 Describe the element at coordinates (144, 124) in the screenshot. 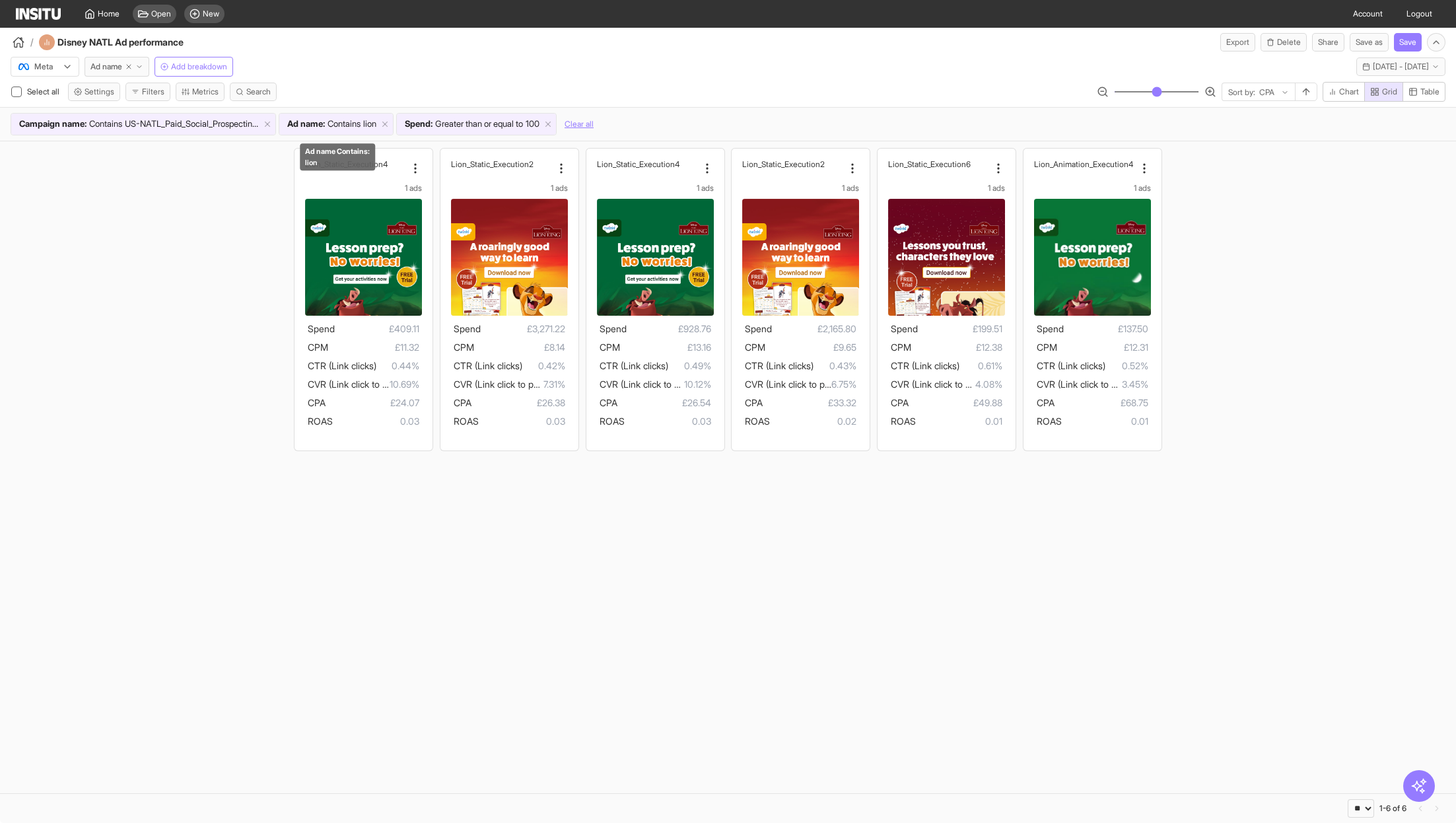

I see `div: Campaign name:ContainsUS-NATL_Paid_Social_Prospecting_Interests_Sales_Disney_Properties_July25` at that location.